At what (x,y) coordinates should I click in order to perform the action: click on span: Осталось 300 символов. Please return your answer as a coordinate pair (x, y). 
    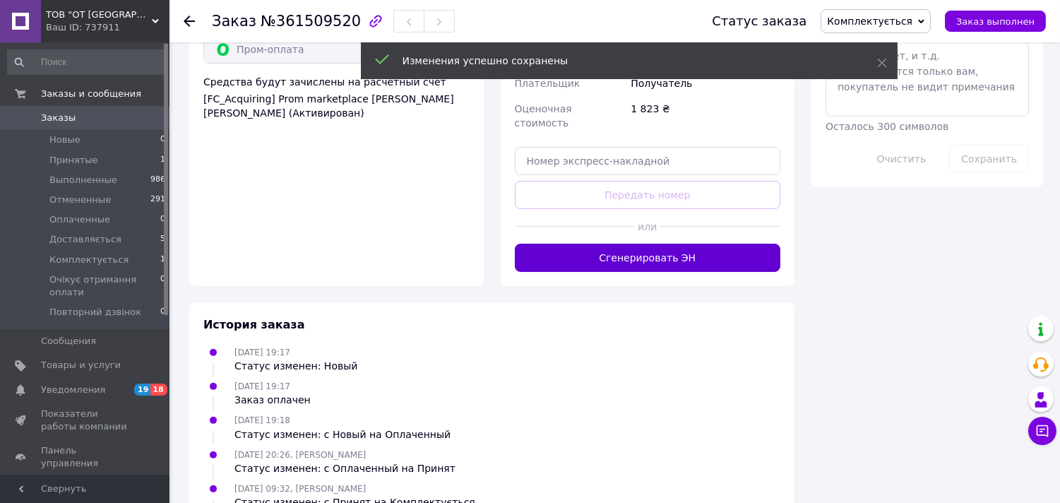
    Looking at the image, I should click on (887, 126).